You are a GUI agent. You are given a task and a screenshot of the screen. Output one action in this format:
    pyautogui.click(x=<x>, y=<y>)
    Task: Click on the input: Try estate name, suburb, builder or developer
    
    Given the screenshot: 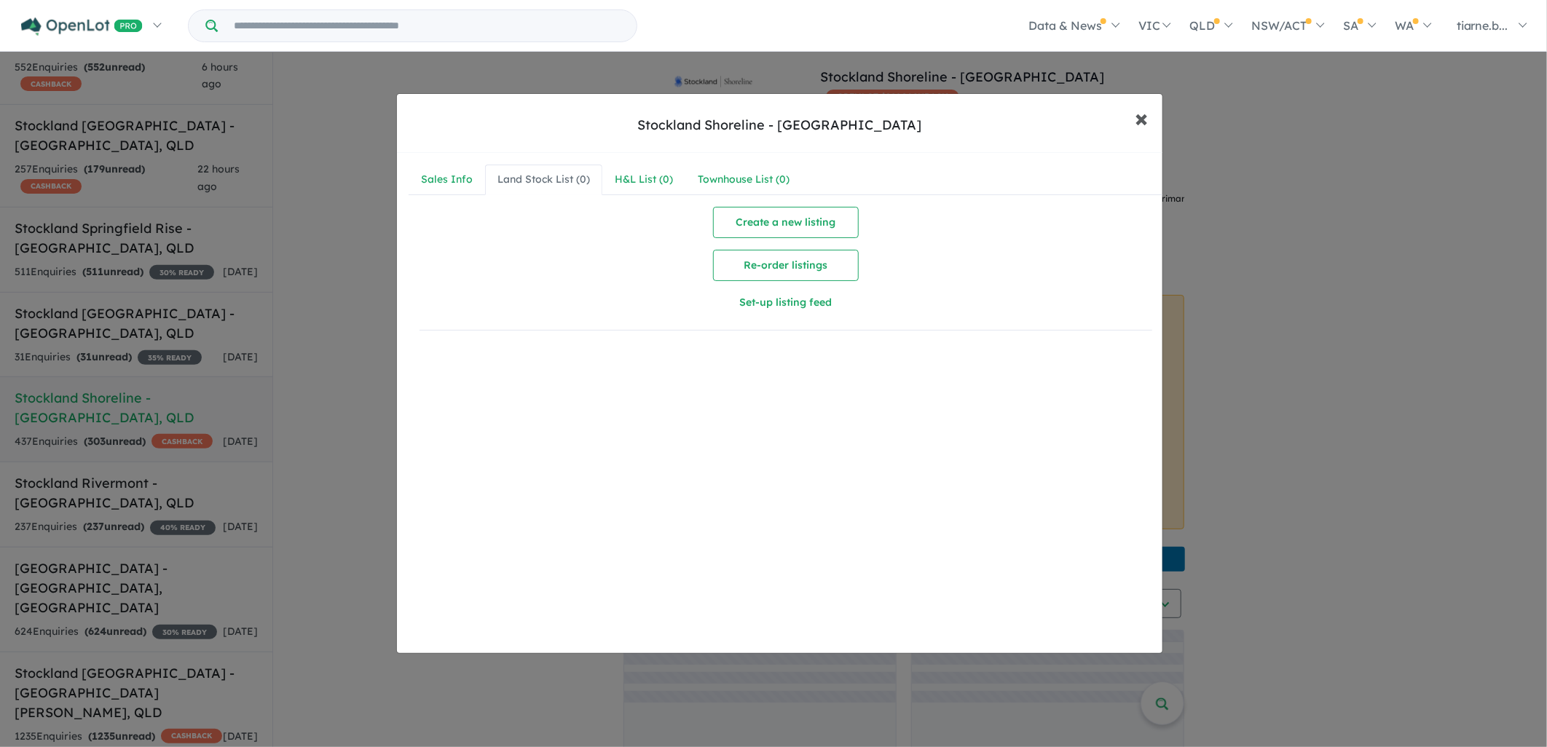 What is the action you would take?
    pyautogui.click(x=427, y=25)
    